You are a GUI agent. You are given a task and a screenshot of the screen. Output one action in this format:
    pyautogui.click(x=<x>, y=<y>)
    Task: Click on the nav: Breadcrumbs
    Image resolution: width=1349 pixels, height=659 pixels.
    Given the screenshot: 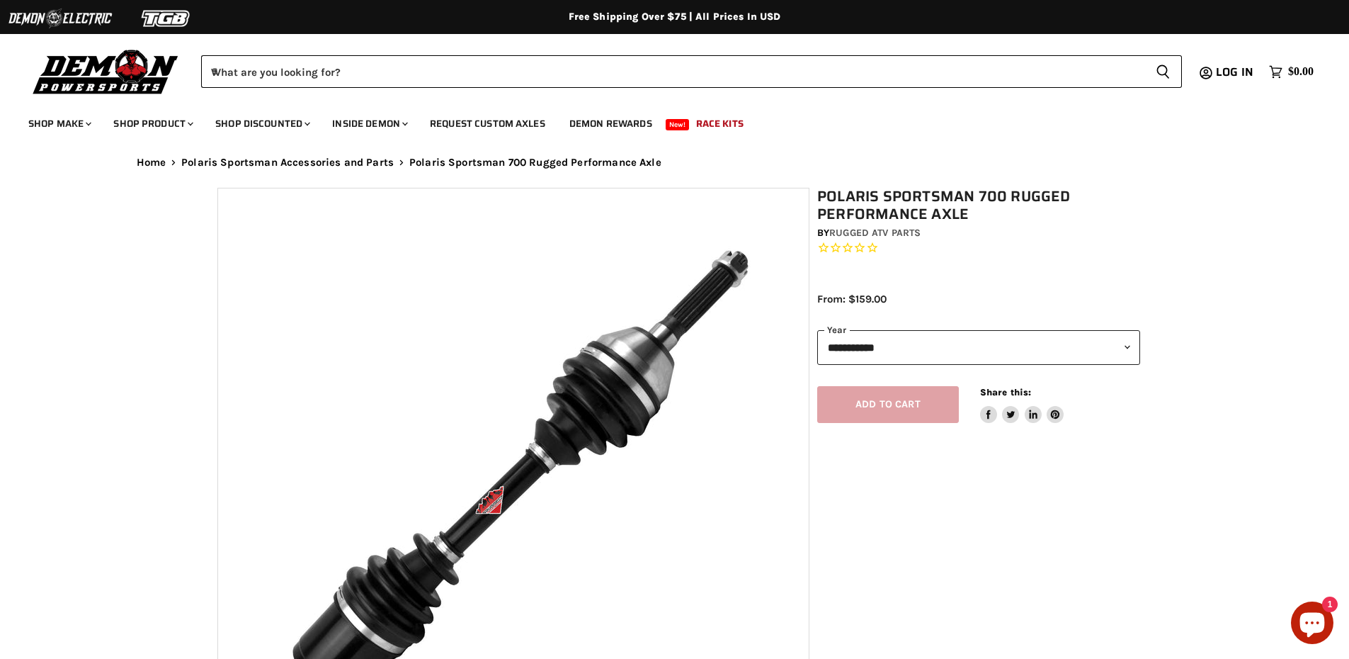 What is the action you would take?
    pyautogui.click(x=675, y=162)
    